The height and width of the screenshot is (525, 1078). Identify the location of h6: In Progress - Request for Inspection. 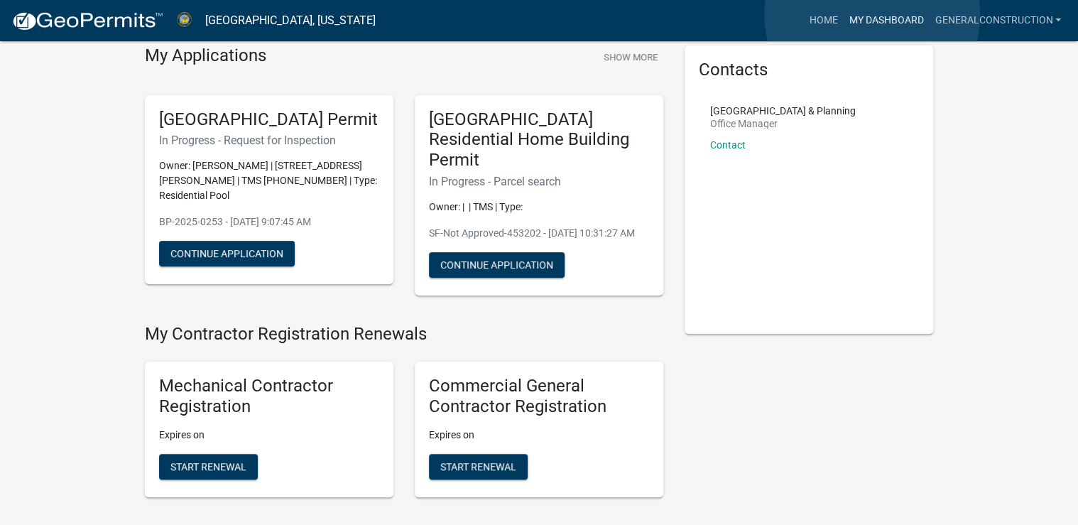
(269, 140).